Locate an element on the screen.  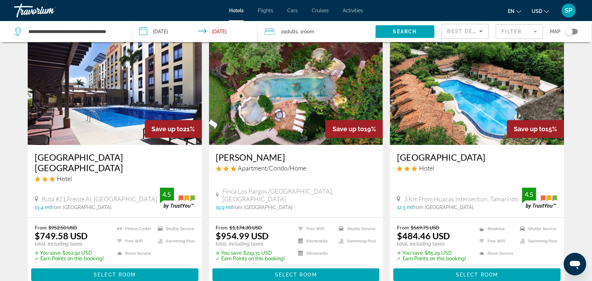
span: 19.9 mi is located at coordinates (224, 207).